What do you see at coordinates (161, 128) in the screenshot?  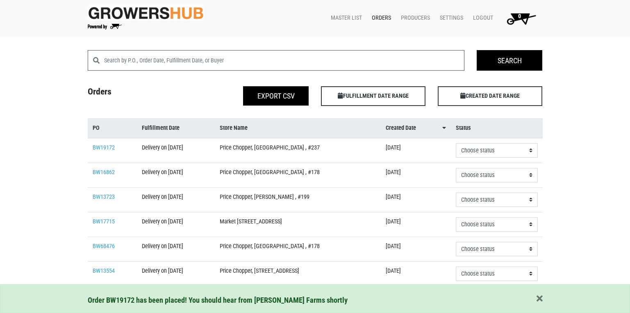 I see `span: Fulfillment Date` at bounding box center [161, 128].